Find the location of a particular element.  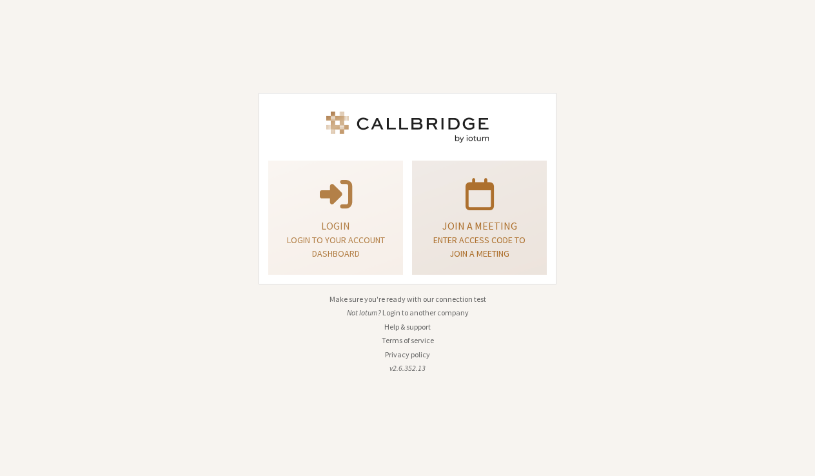

li: Not Iotum? is located at coordinates (407, 313).